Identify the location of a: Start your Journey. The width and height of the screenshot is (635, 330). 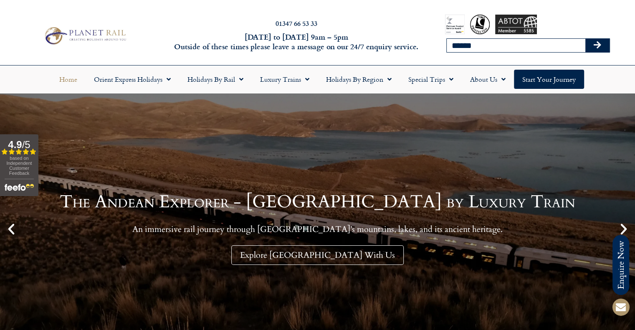
(549, 79).